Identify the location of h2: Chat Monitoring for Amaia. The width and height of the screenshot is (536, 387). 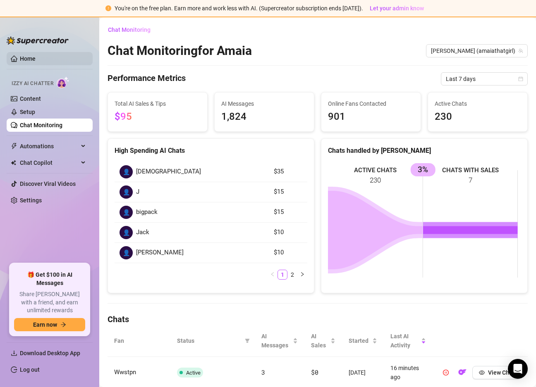
(179, 51).